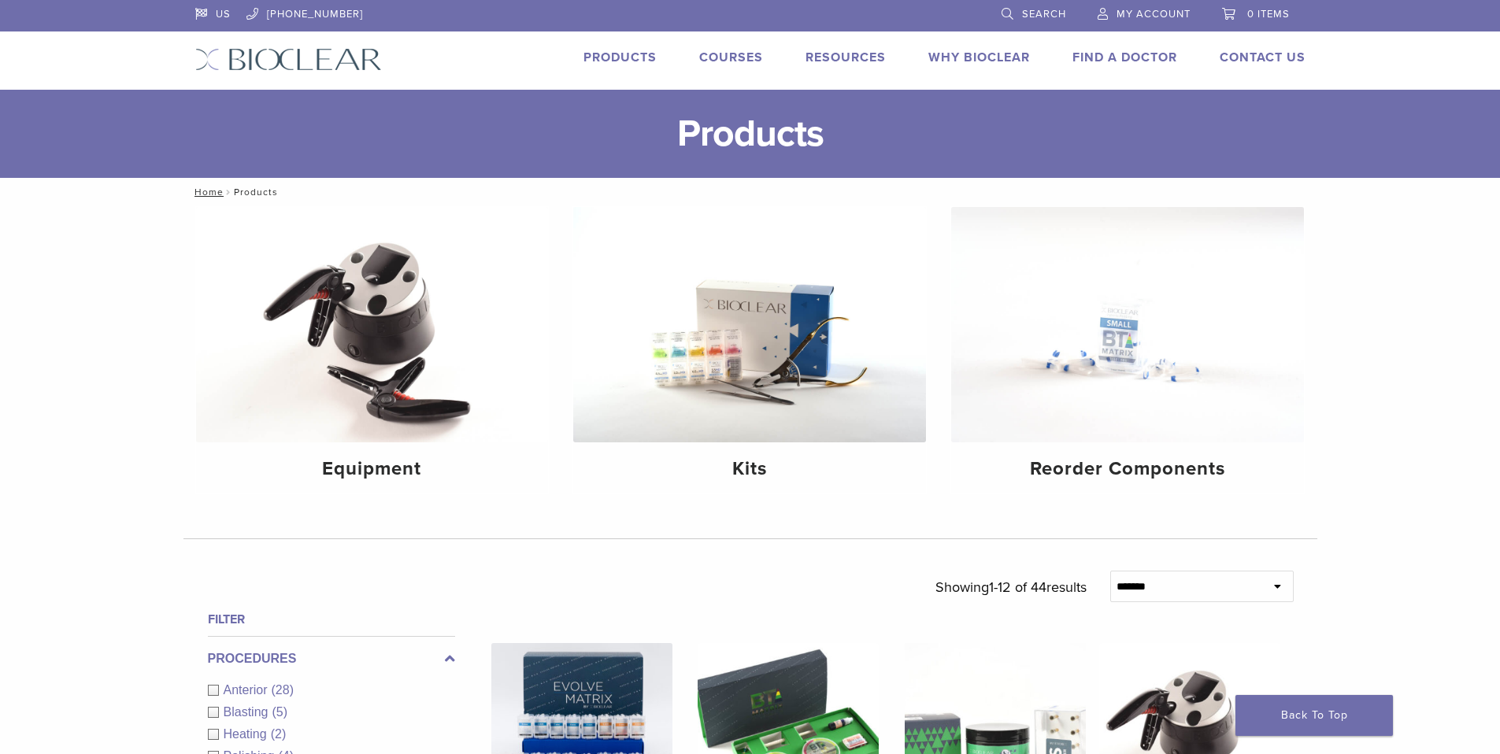  I want to click on p: Showing results, so click(1011, 587).